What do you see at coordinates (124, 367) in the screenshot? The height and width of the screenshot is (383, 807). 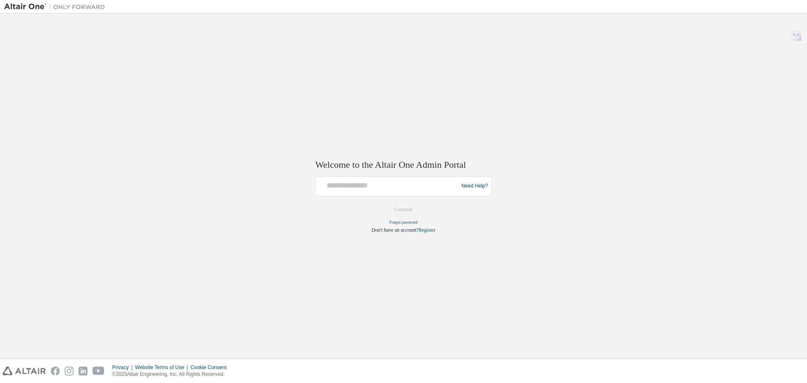 I see `div: Privacy` at bounding box center [124, 367].